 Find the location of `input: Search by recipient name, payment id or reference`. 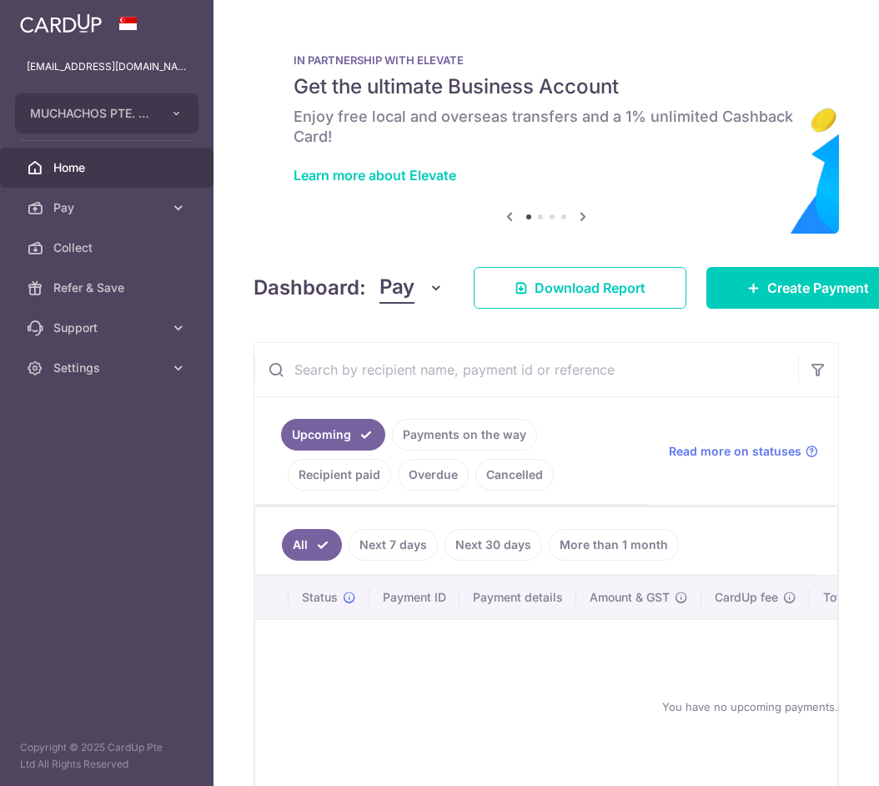

input: Search by recipient name, payment id or reference is located at coordinates (526, 370).